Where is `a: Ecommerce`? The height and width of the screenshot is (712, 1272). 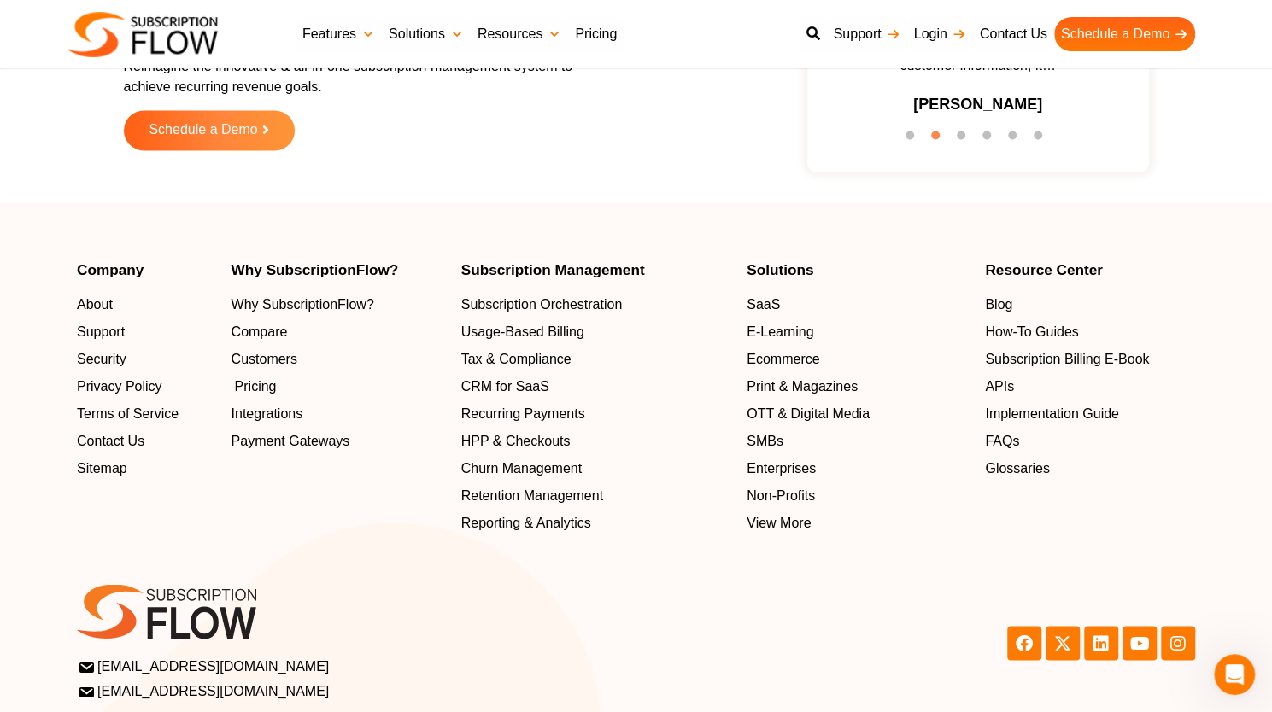
a: Ecommerce is located at coordinates (857, 359).